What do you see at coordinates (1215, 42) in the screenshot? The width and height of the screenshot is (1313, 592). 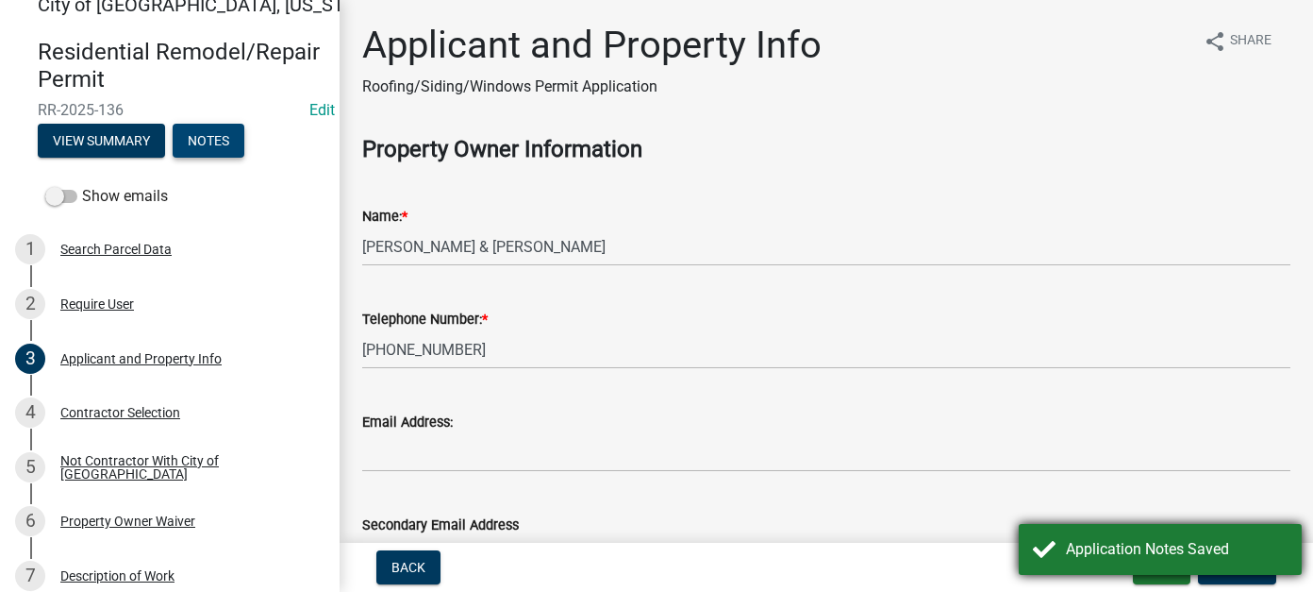 I see `i: share` at bounding box center [1215, 42].